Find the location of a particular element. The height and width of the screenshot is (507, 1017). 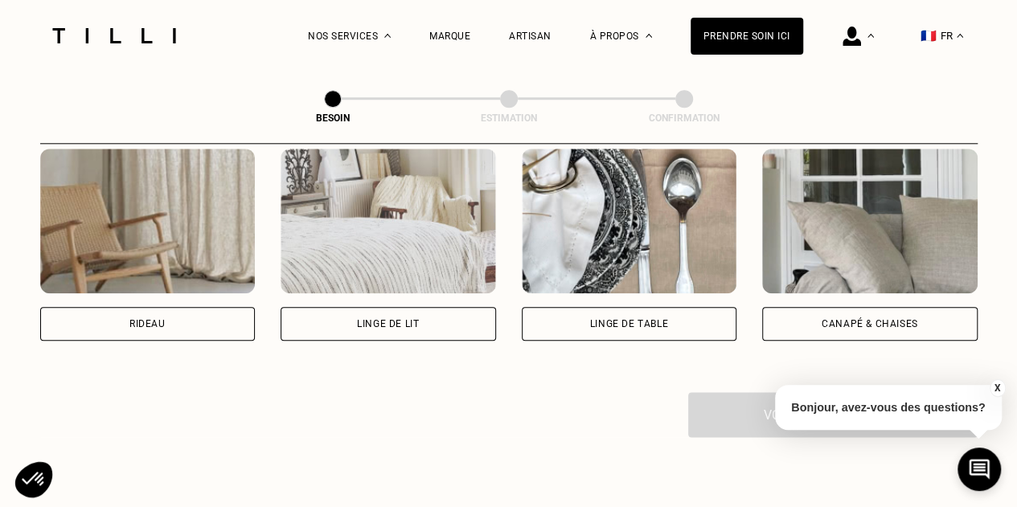

a: Artisan is located at coordinates (530, 36).